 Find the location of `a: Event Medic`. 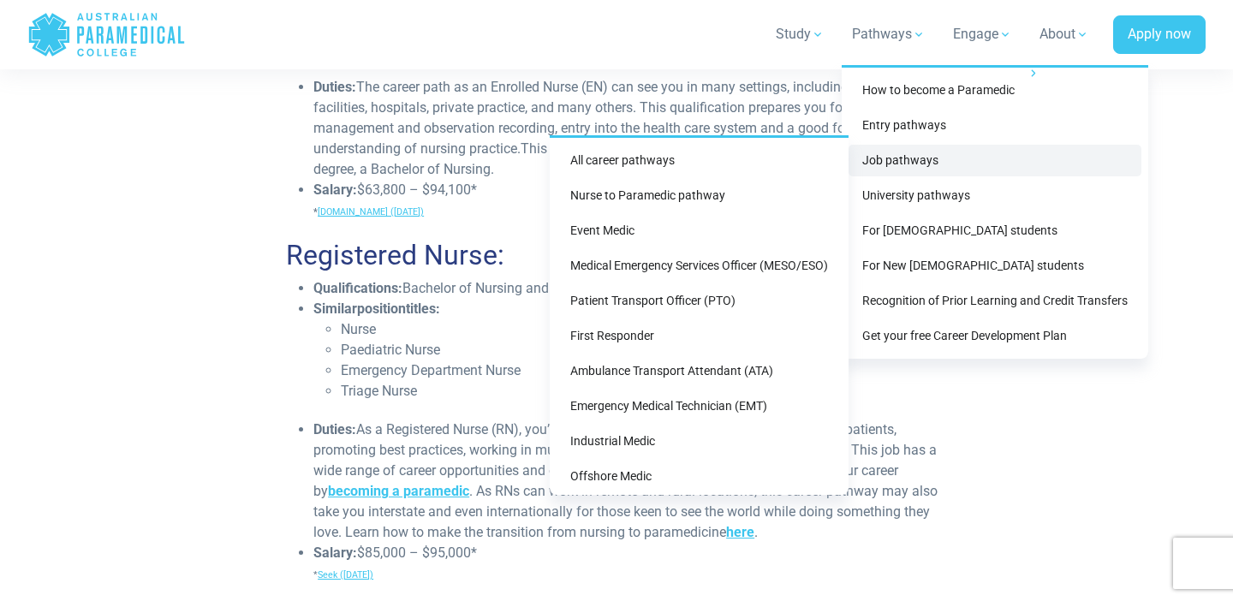

a: Event Medic is located at coordinates (699, 230).